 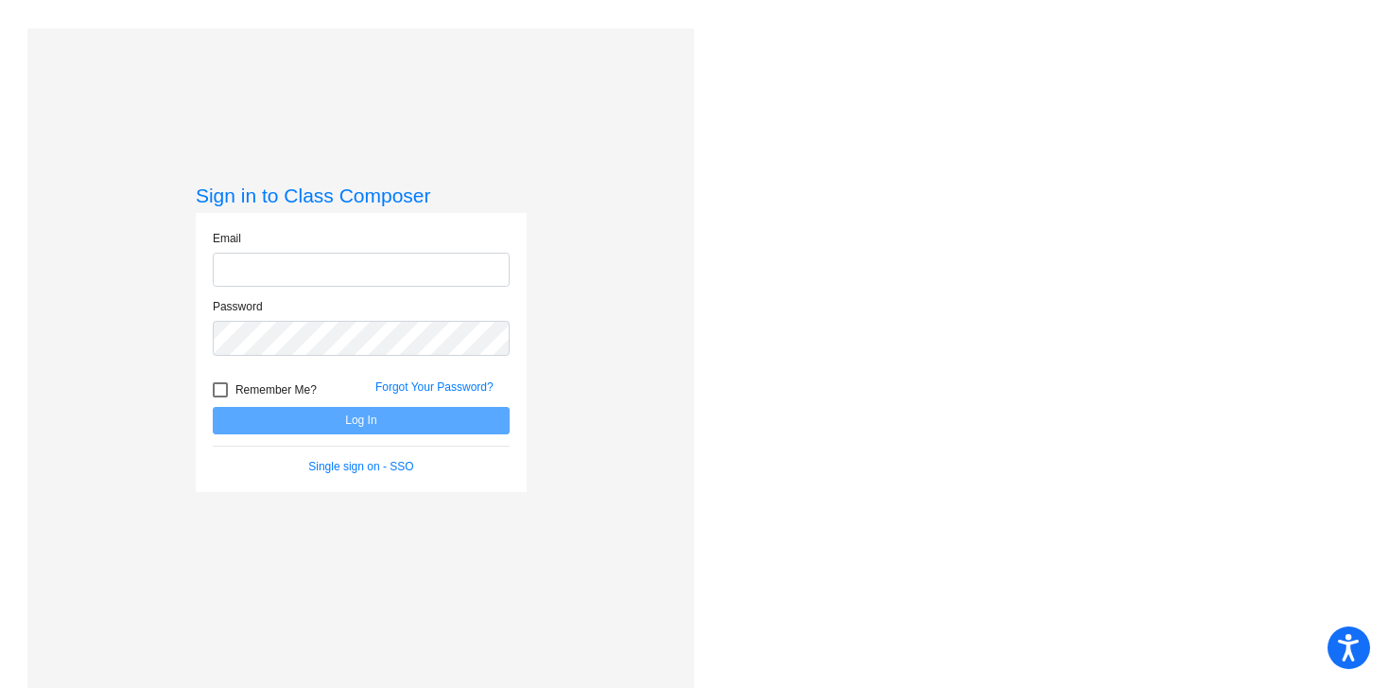 What do you see at coordinates (227, 238) in the screenshot?
I see `label: Email` at bounding box center [227, 238].